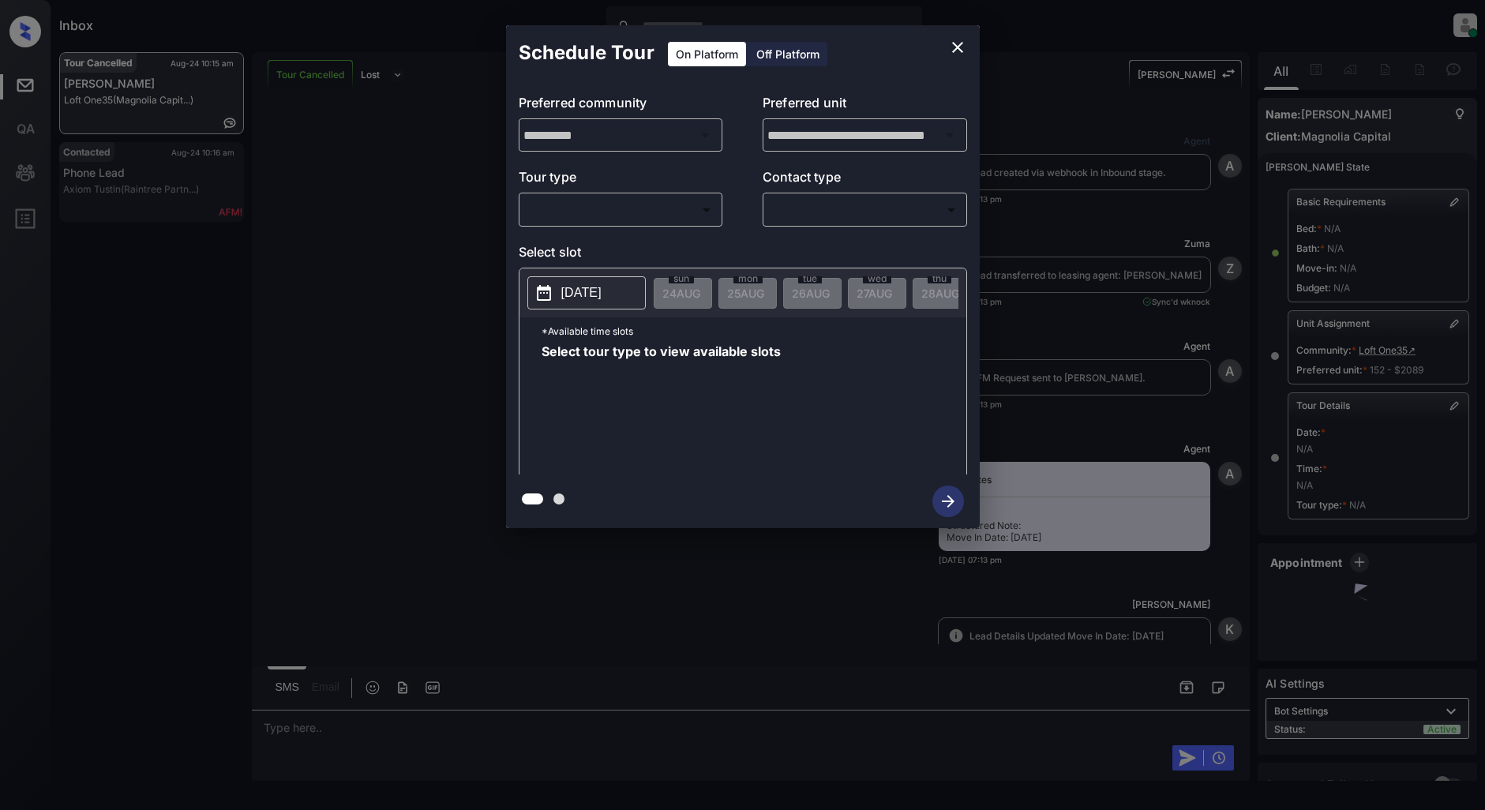 Image resolution: width=1485 pixels, height=810 pixels. What do you see at coordinates (620, 106) in the screenshot?
I see `p: Preferred community` at bounding box center [620, 106].